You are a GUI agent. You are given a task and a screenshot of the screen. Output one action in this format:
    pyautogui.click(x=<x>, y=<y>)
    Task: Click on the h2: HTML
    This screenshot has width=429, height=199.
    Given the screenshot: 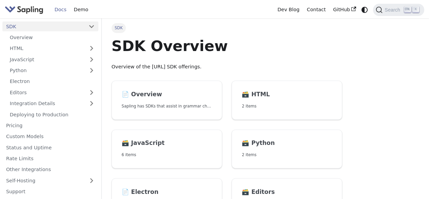 What is the action you would take?
    pyautogui.click(x=287, y=94)
    